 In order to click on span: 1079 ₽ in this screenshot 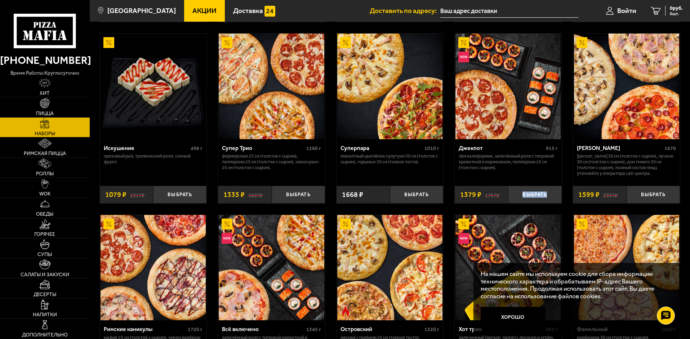, I will do `click(116, 195)`.